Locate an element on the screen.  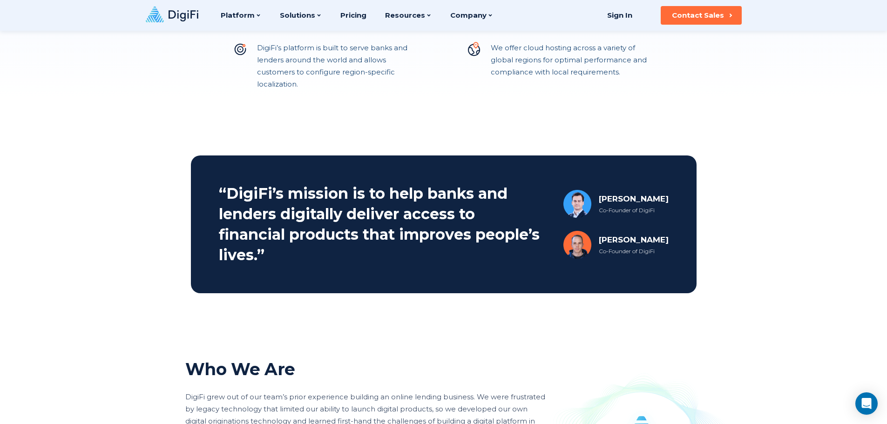
div: Open Intercom Messenger is located at coordinates (867, 404).